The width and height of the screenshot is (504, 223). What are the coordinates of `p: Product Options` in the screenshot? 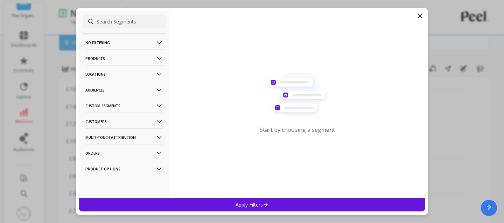 It's located at (124, 168).